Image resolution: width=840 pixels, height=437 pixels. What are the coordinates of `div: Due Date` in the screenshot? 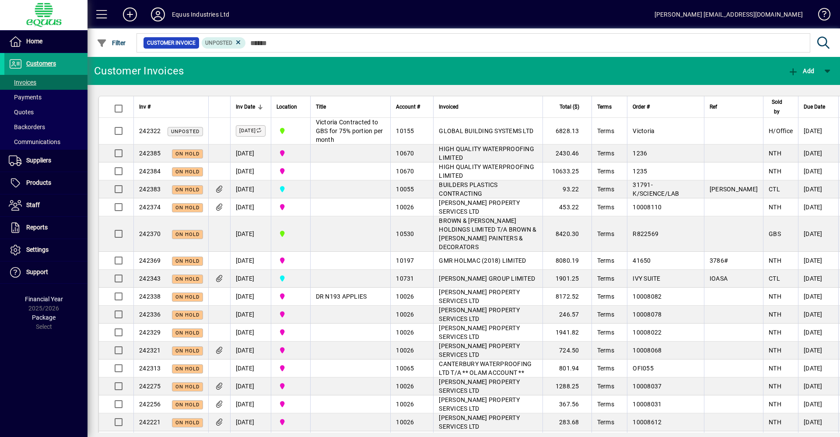 It's located at (818, 107).